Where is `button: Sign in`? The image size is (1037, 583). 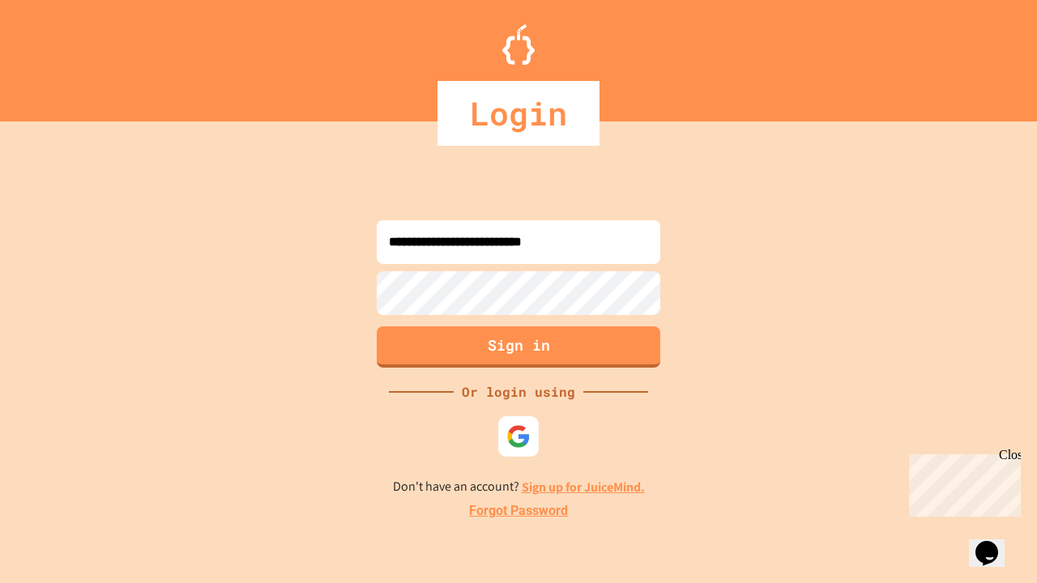
button: Sign in is located at coordinates (519, 347).